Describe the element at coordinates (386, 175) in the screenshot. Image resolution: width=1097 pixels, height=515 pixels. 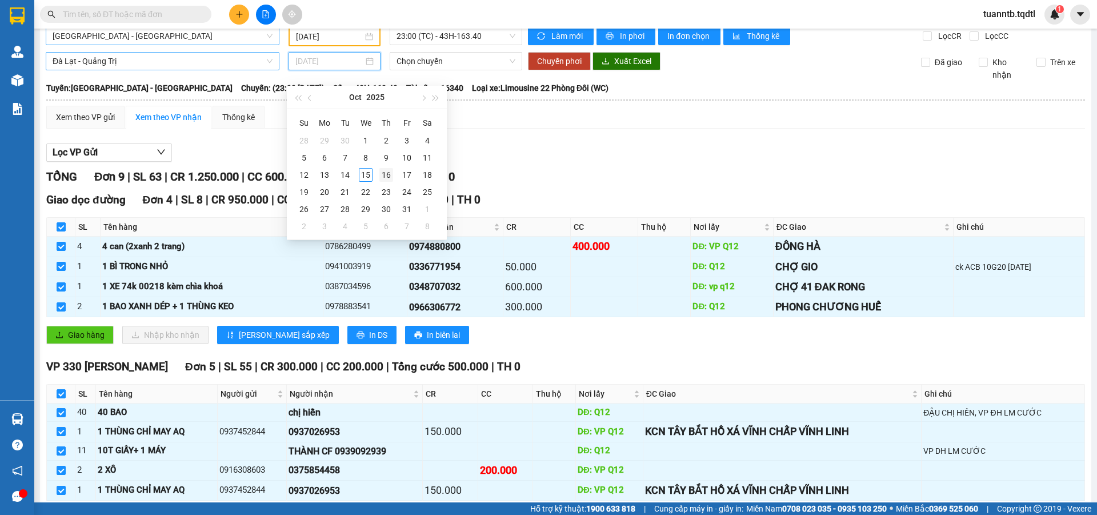
I see `div: 16` at that location.